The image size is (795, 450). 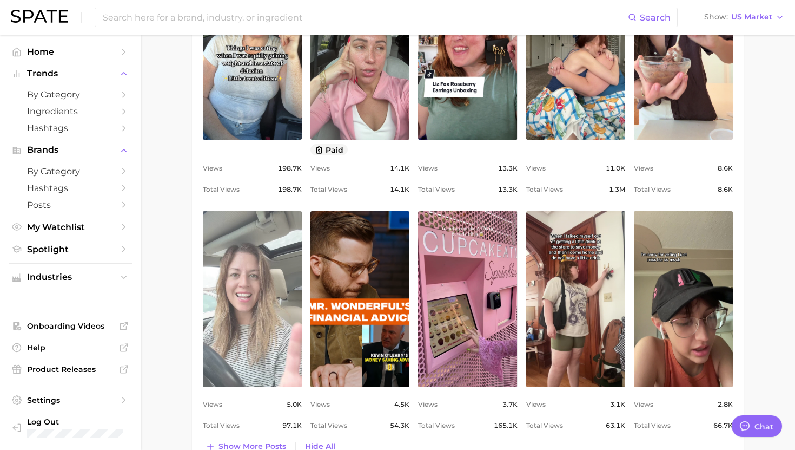 What do you see at coordinates (70, 277) in the screenshot?
I see `span: Industries` at bounding box center [70, 277].